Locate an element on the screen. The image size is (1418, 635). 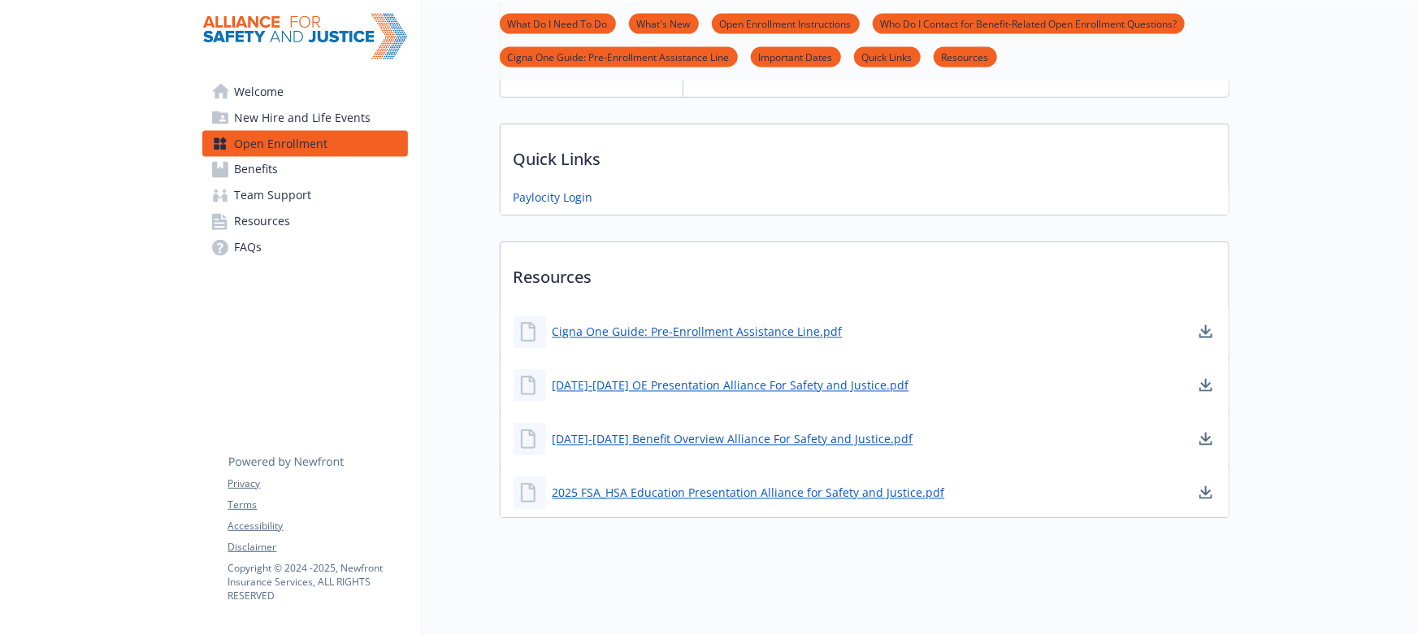
p: Copyright © 2024 - 2025 , Newfront Insurance Services, ALL RIGHTS RESERVED is located at coordinates (318, 581).